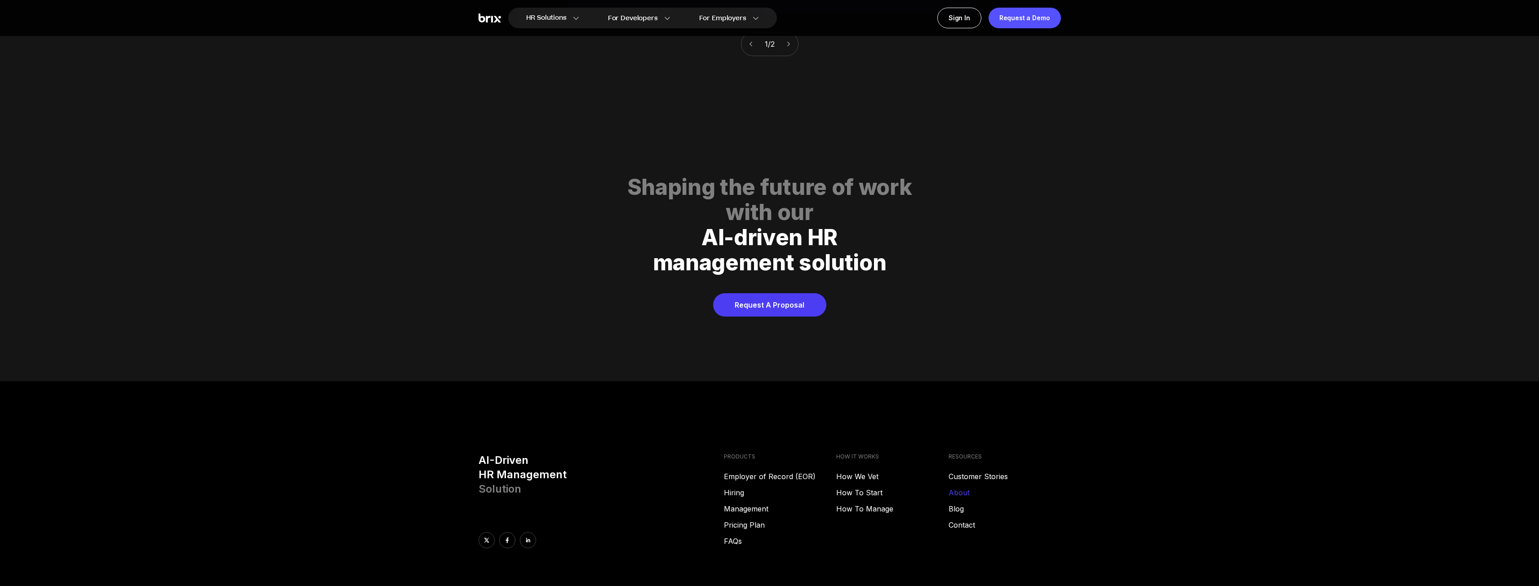 The height and width of the screenshot is (586, 1539). What do you see at coordinates (1005, 493) in the screenshot?
I see `a: About` at bounding box center [1005, 493].